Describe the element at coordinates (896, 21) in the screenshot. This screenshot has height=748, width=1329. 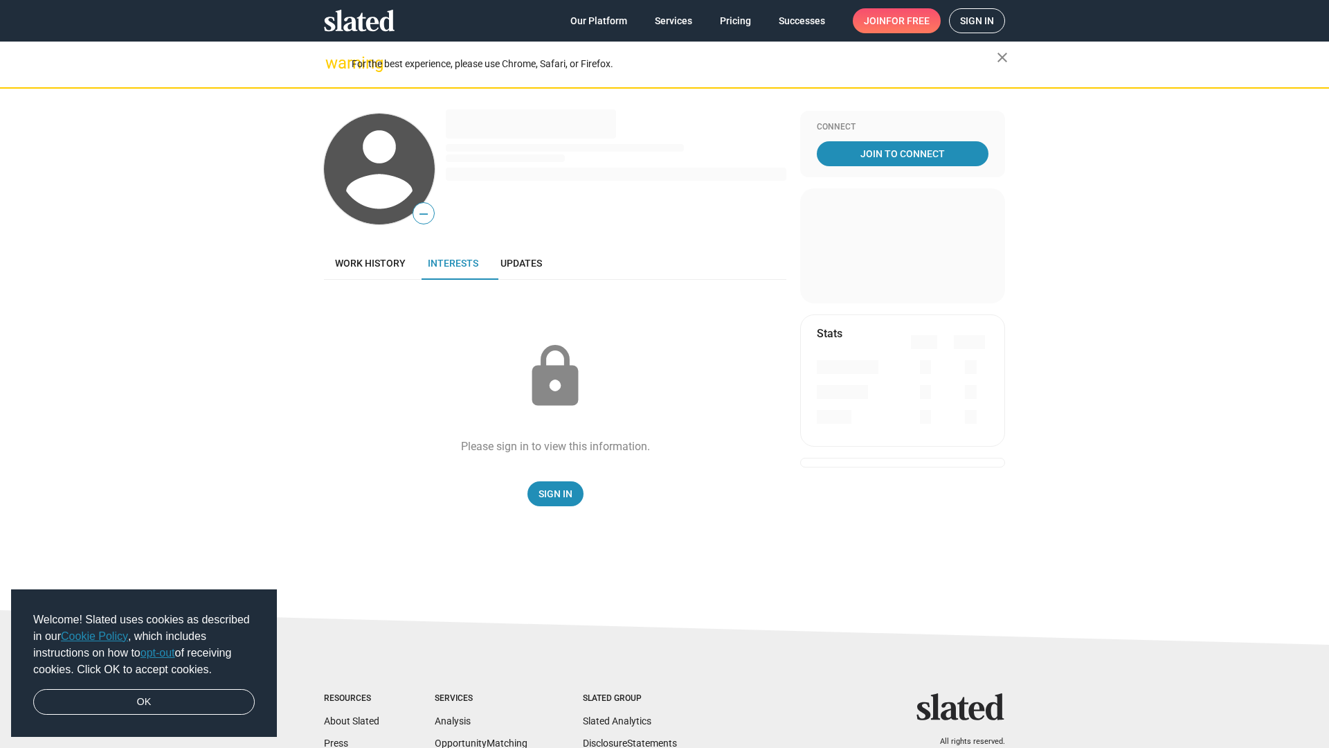
I see `a: Joinfor free` at that location.